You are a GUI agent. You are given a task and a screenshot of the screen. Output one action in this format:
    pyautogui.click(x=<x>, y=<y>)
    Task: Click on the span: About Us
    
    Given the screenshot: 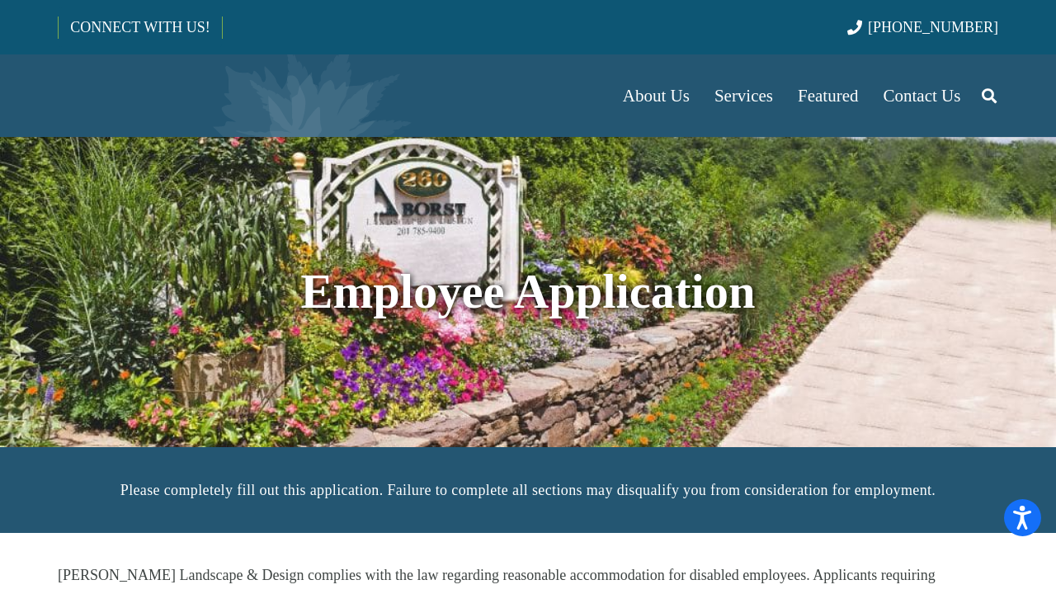 What is the action you would take?
    pyautogui.click(x=656, y=96)
    